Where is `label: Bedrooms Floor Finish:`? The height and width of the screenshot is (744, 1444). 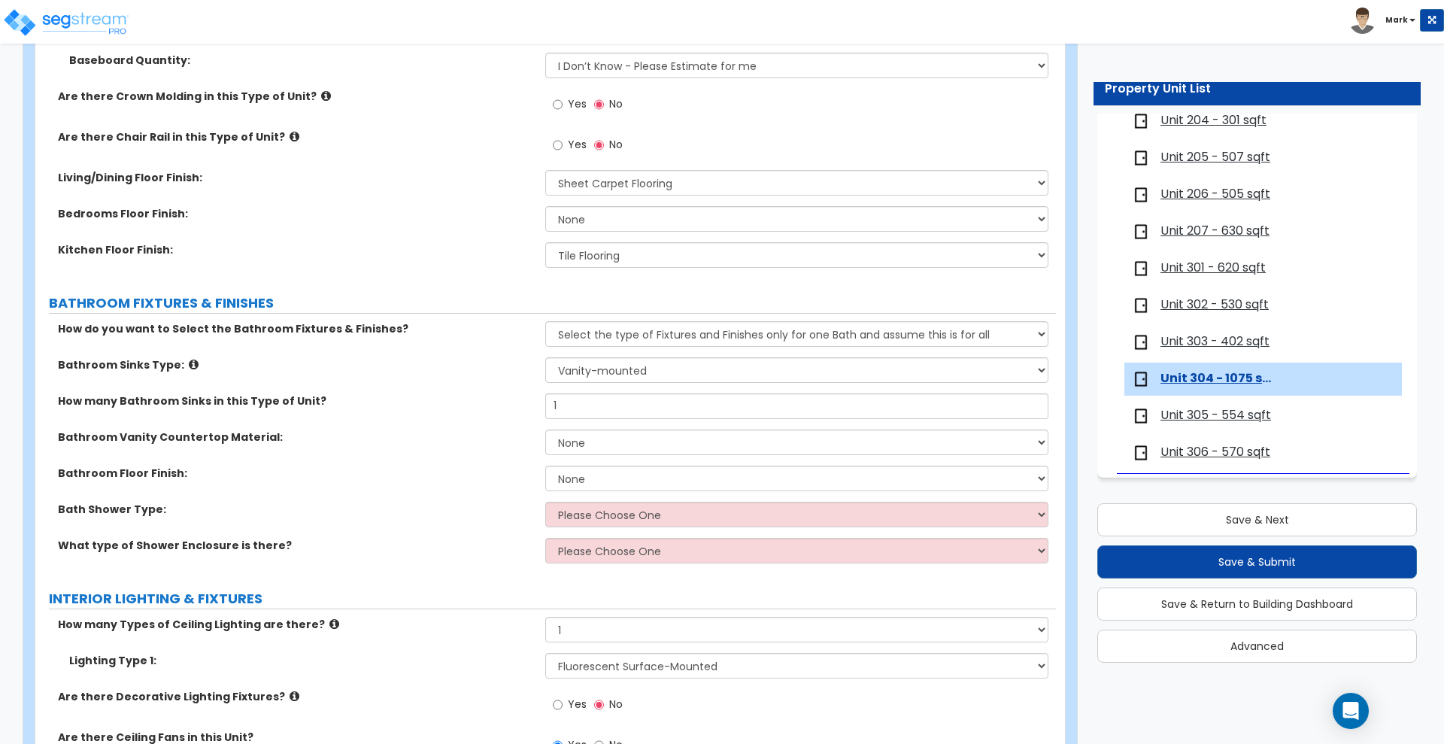 label: Bedrooms Floor Finish: is located at coordinates (295, 214).